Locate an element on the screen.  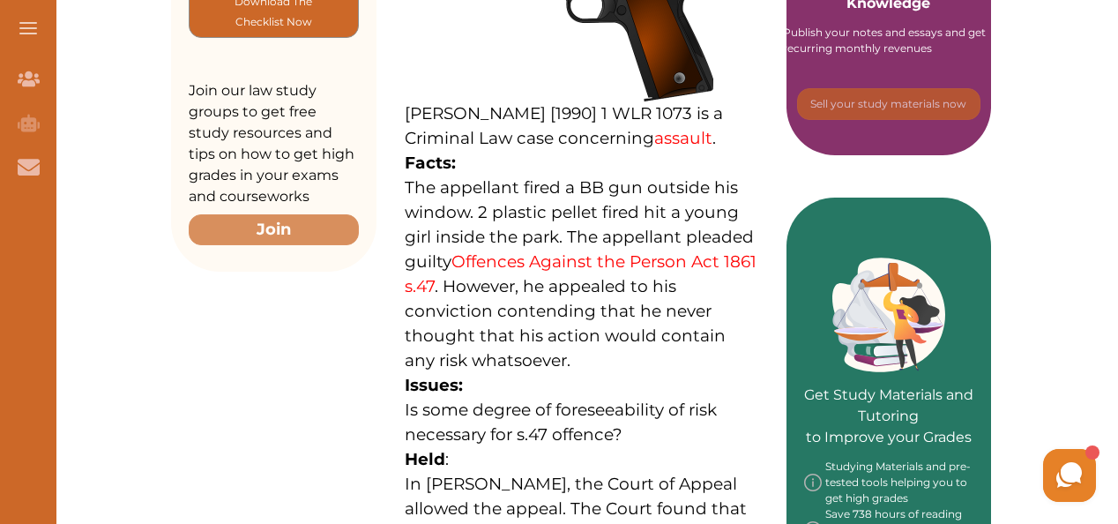
p: Join our law study groups to get free study resources and tips on how to get high grades in your ... is located at coordinates (273, 144).